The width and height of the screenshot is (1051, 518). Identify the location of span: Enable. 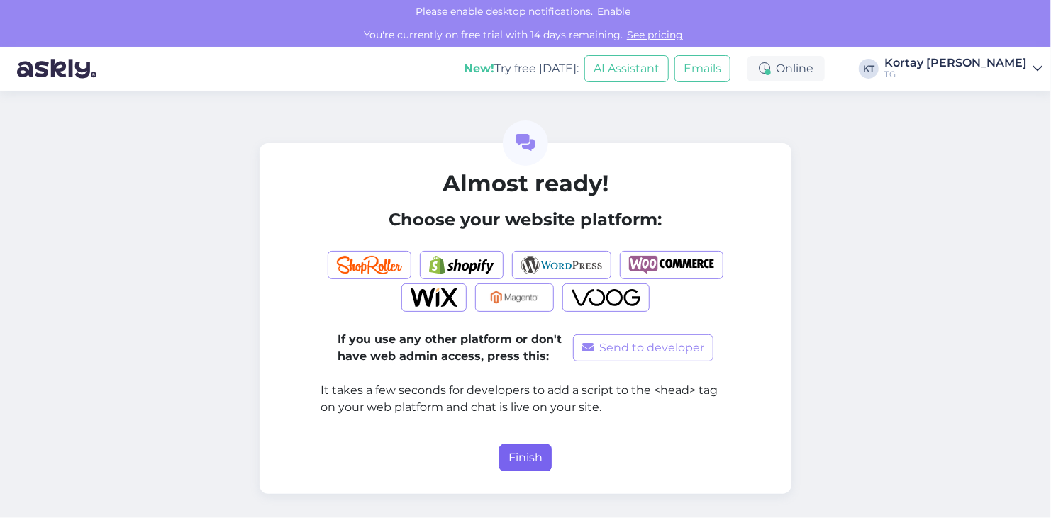
(614, 11).